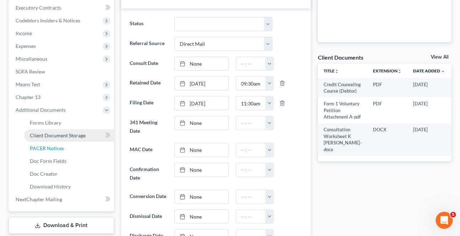 Image resolution: width=460 pixels, height=236 pixels. I want to click on label: Status, so click(149, 24).